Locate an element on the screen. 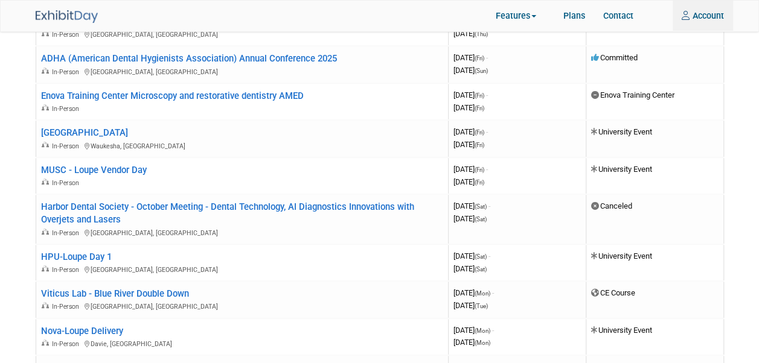 Image resolution: width=759 pixels, height=363 pixels. a: Harbor Dental Society - October Meeting - Dental Technology, AI Diagnostics Innovations with Over... is located at coordinates (227, 213).